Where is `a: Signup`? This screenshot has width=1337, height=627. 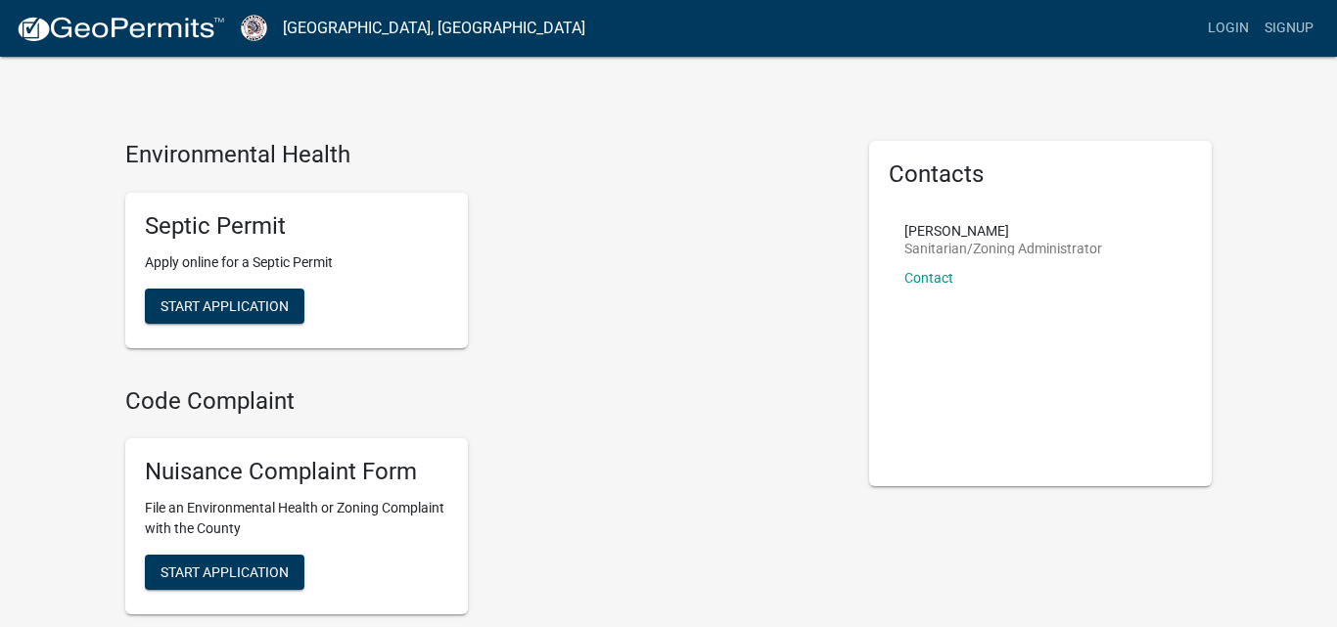
a: Signup is located at coordinates (1289, 28).